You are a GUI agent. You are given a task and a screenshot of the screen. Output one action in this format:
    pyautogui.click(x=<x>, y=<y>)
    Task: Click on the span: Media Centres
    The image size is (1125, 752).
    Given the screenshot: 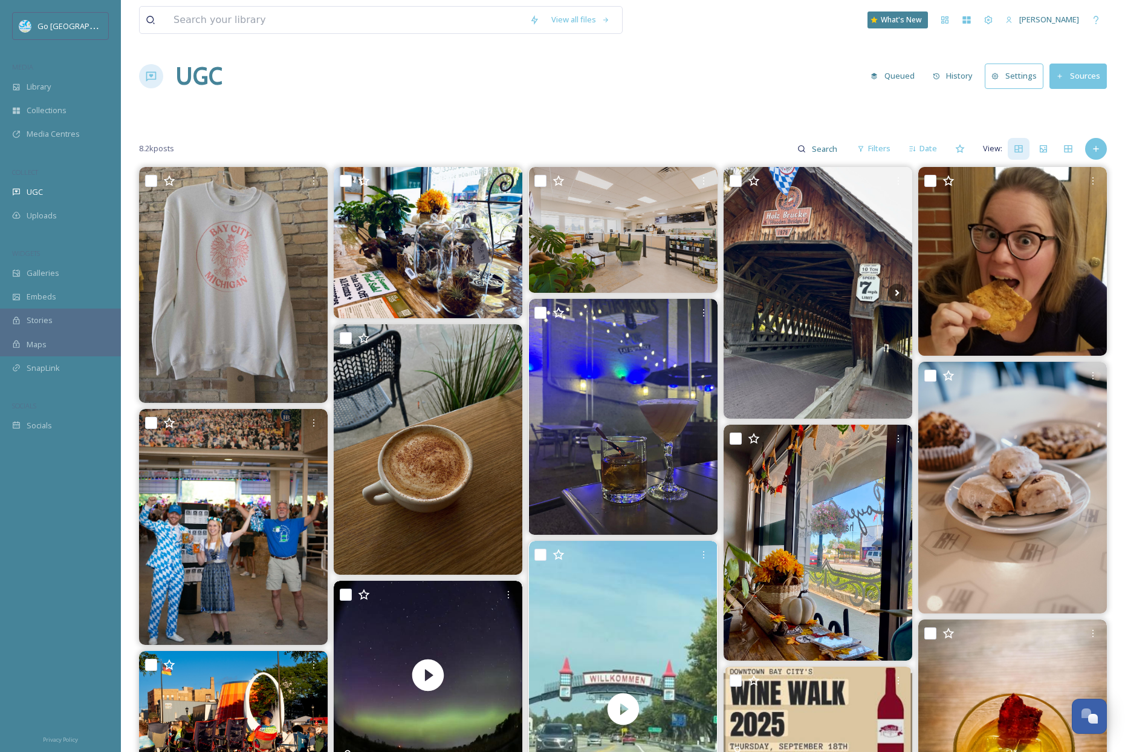 What is the action you would take?
    pyautogui.click(x=53, y=134)
    